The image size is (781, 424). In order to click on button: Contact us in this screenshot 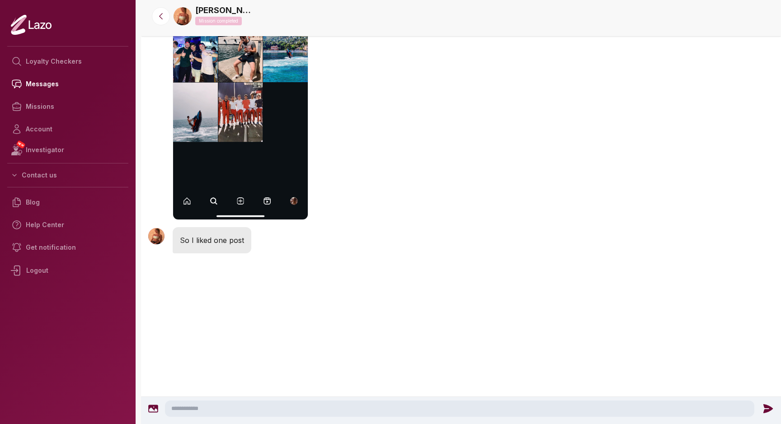, I will do `click(68, 175)`.